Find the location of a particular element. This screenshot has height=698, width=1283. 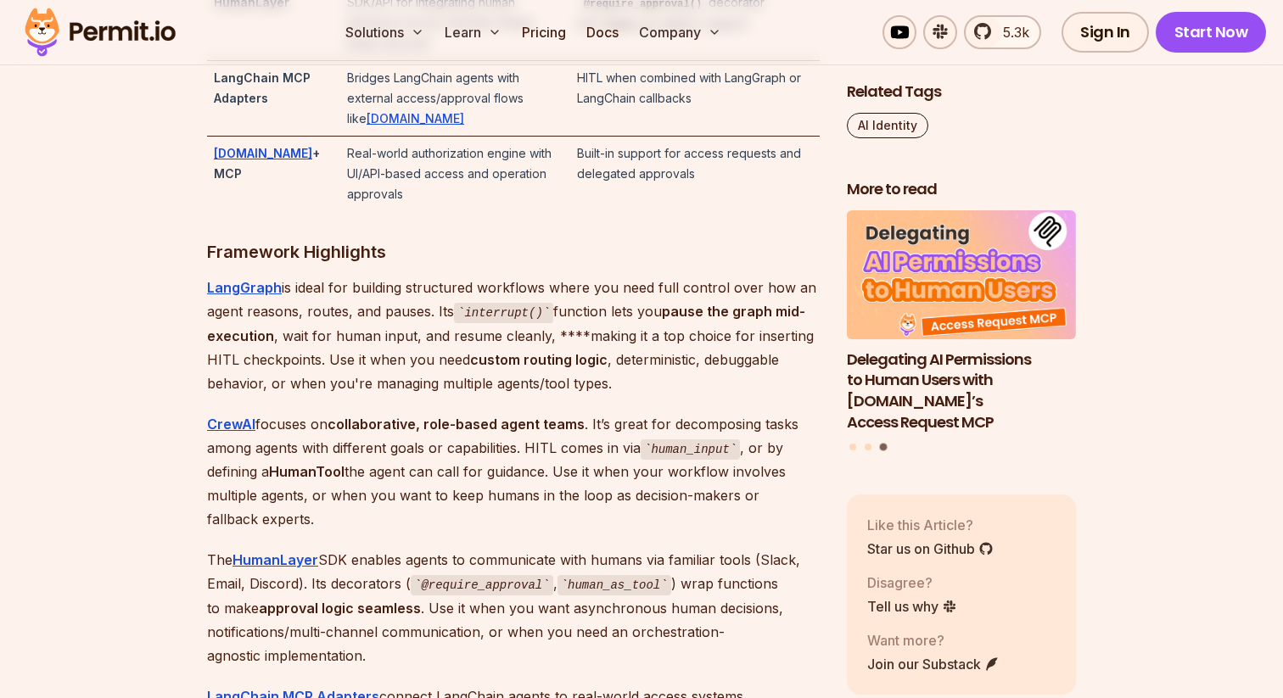

a: Start Now is located at coordinates (1211, 32).